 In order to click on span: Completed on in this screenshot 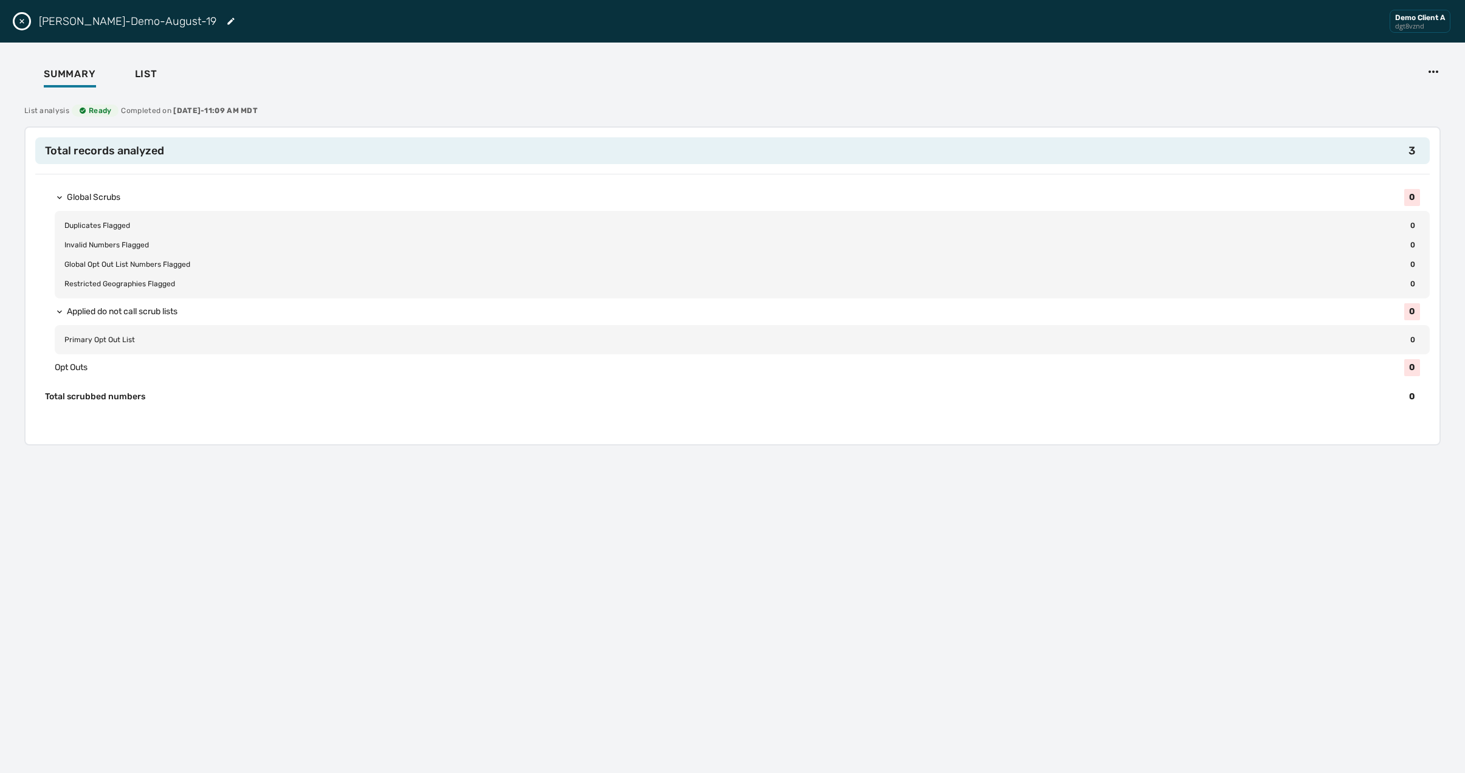, I will do `click(189, 111)`.